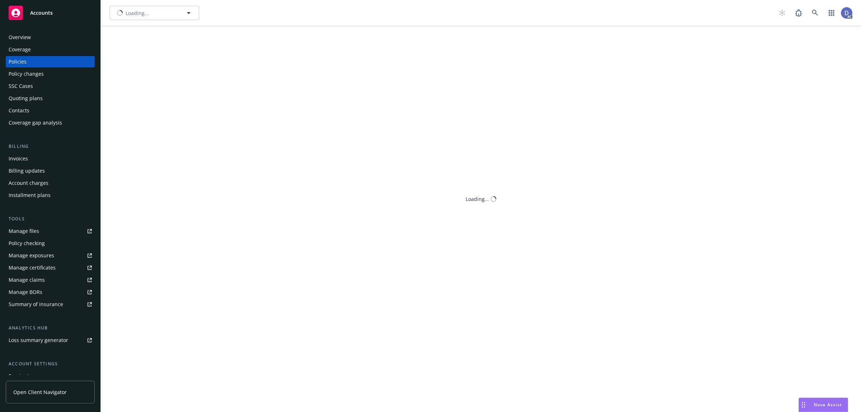 The height and width of the screenshot is (412, 861). Describe the element at coordinates (19, 110) in the screenshot. I see `div: Contacts` at that location.